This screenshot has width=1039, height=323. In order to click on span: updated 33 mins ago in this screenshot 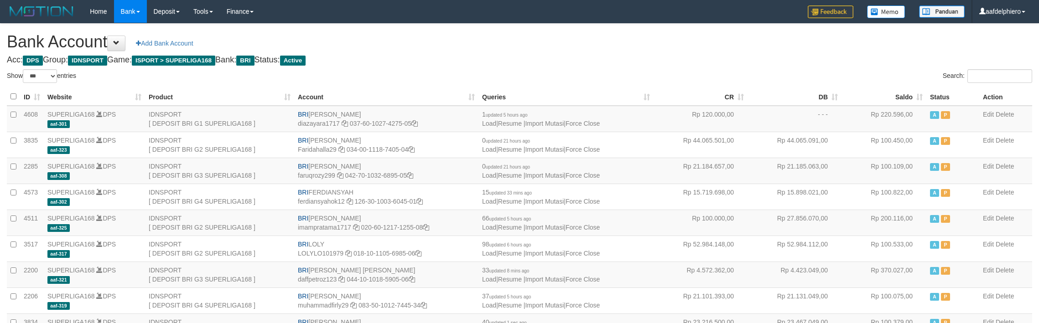, I will do `click(510, 193)`.